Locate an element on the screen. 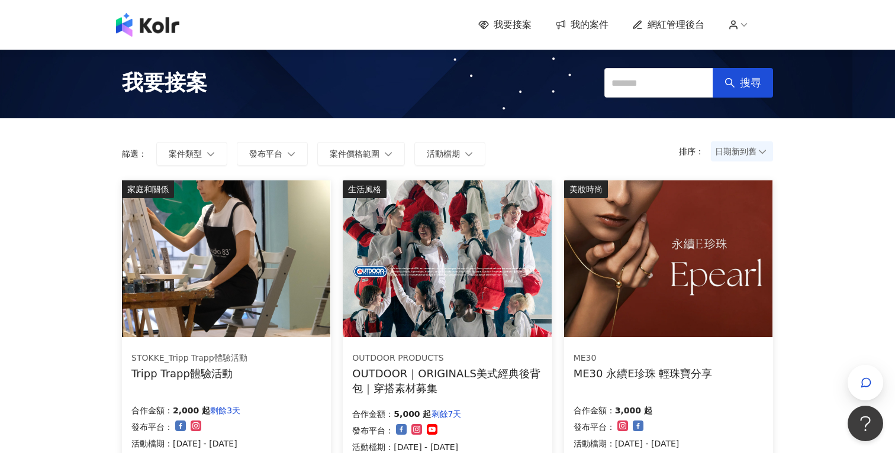 The height and width of the screenshot is (453, 895). div: 生活風格 is located at coordinates (365, 189).